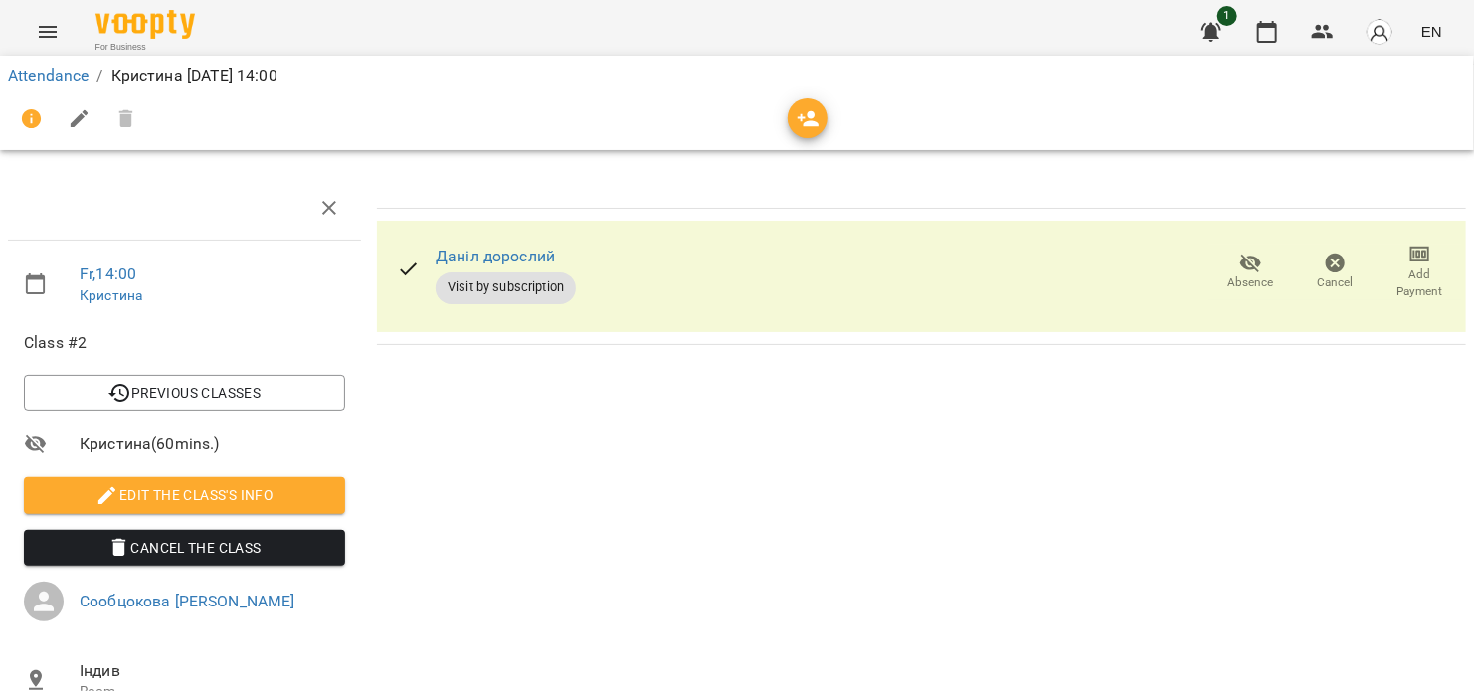  What do you see at coordinates (184, 495) in the screenshot?
I see `button: Edit the class's Info` at bounding box center [184, 495].